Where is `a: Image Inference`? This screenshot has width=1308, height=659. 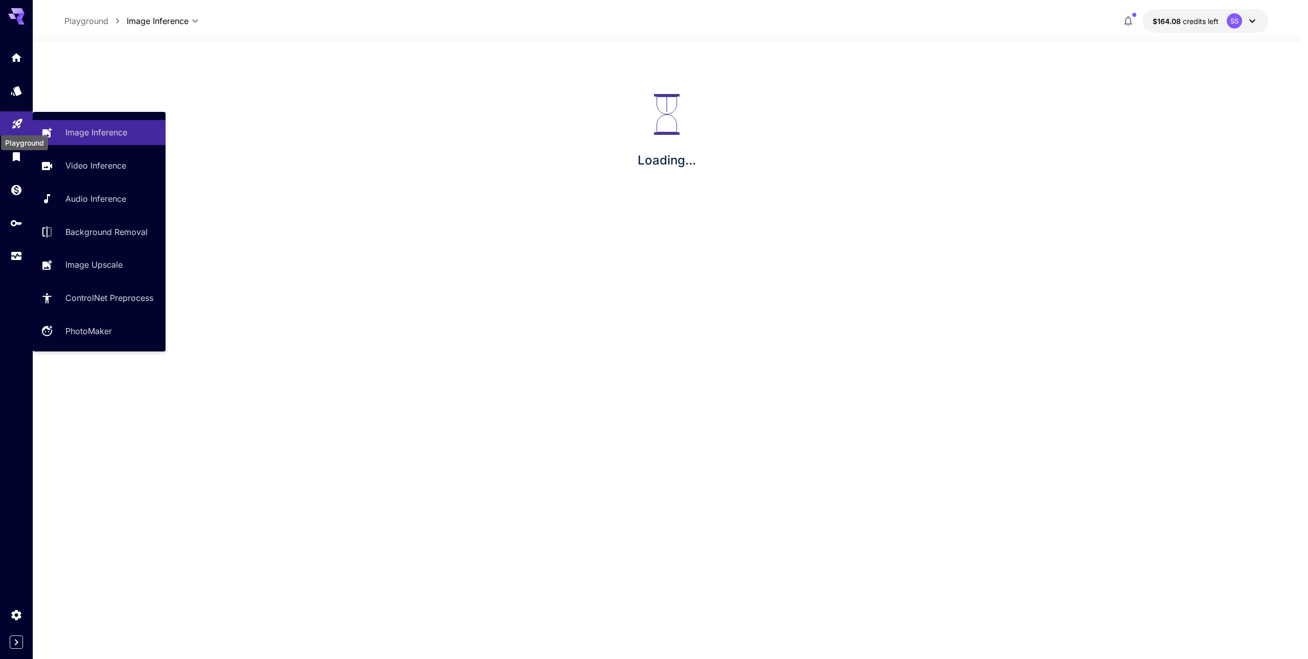 a: Image Inference is located at coordinates (99, 132).